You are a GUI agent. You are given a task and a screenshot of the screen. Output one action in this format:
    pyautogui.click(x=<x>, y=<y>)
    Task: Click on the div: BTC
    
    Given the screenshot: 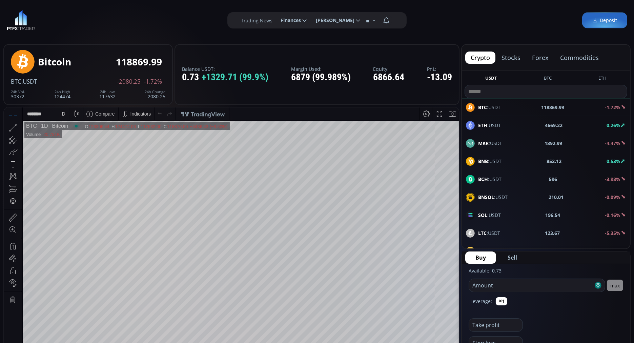 What is the action you would take?
    pyautogui.click(x=27, y=19)
    